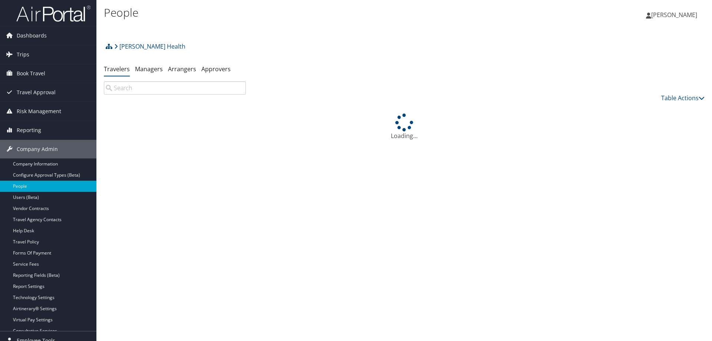 This screenshot has height=341, width=712. Describe the element at coordinates (53, 13) in the screenshot. I see `img: airportal-logo.png` at that location.